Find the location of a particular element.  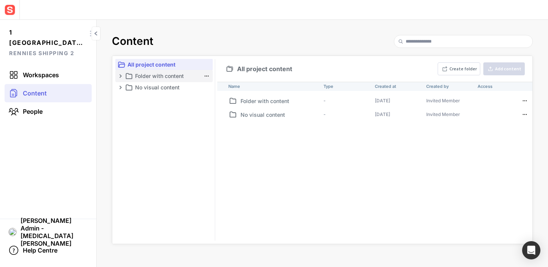

a: Workspaces is located at coordinates (48, 75).